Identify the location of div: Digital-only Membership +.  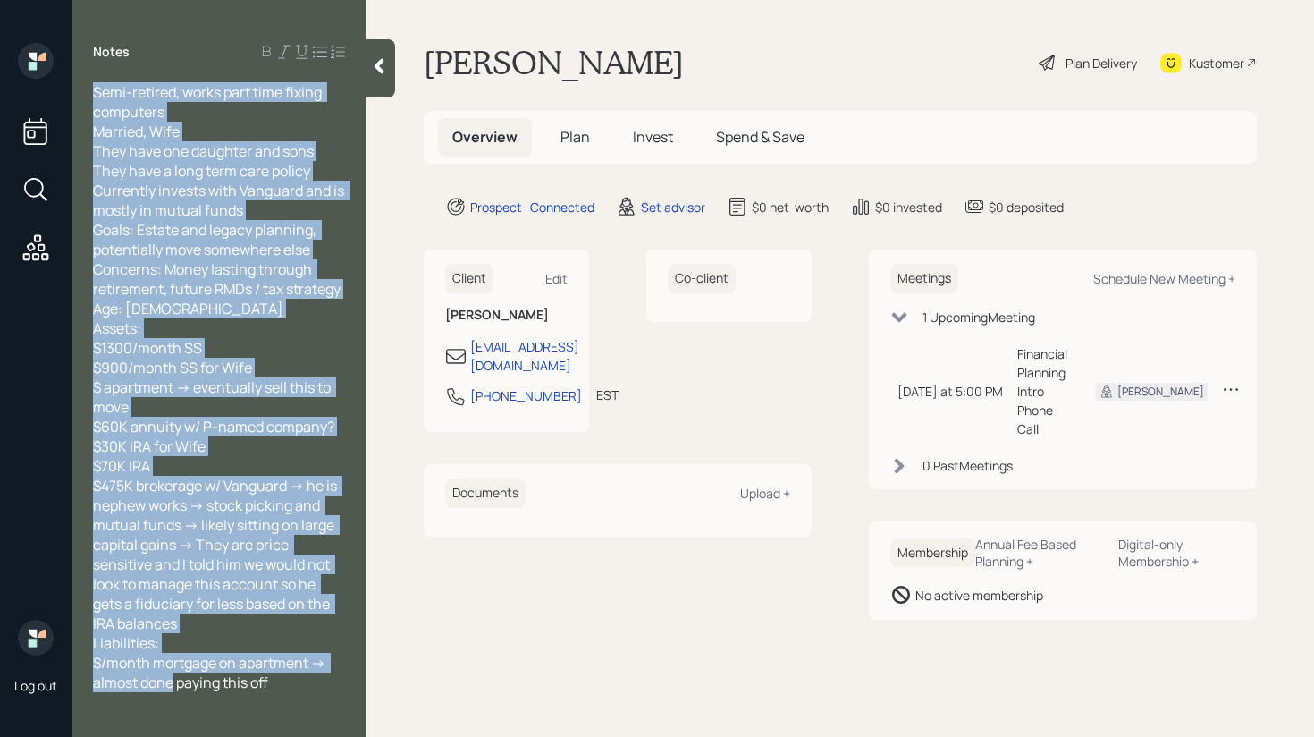
(1177, 553).